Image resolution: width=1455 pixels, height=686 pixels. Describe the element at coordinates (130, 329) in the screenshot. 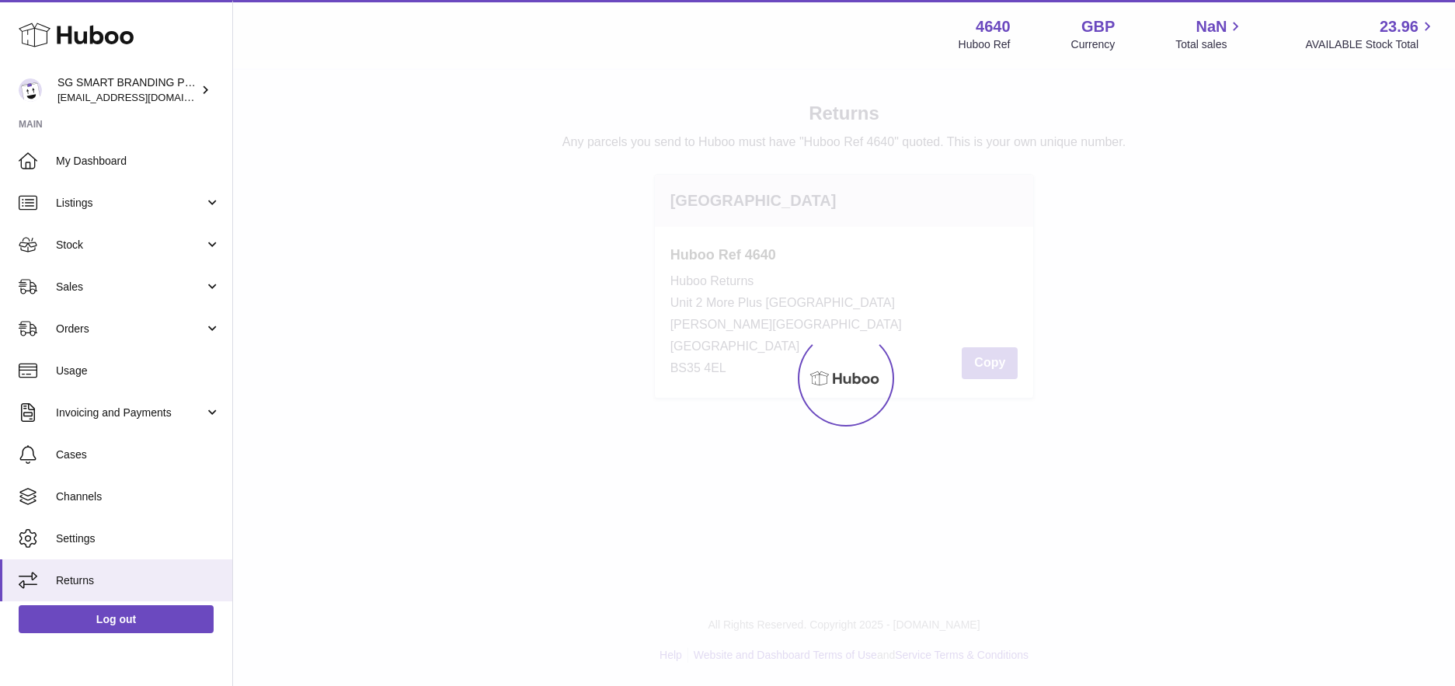

I see `span: Orders` at that location.